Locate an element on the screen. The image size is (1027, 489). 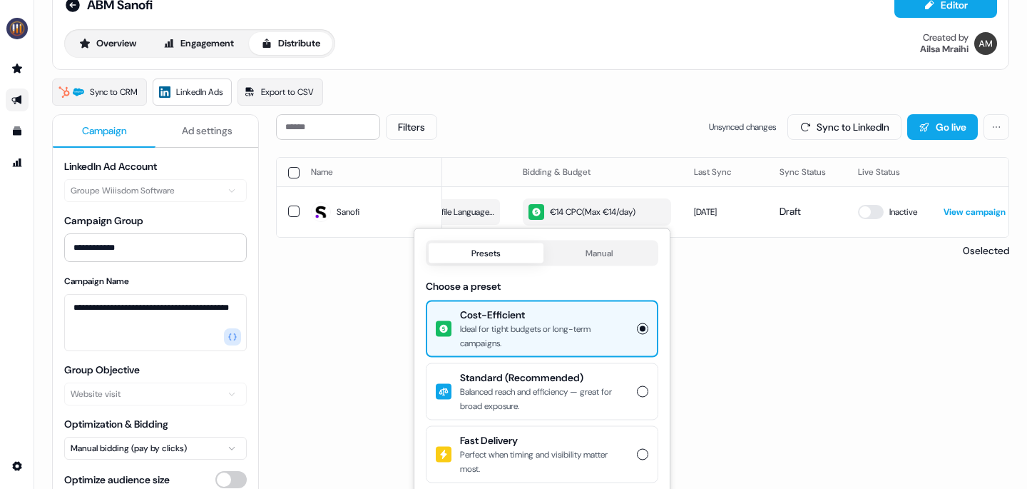
span: Inactive is located at coordinates (903, 212).